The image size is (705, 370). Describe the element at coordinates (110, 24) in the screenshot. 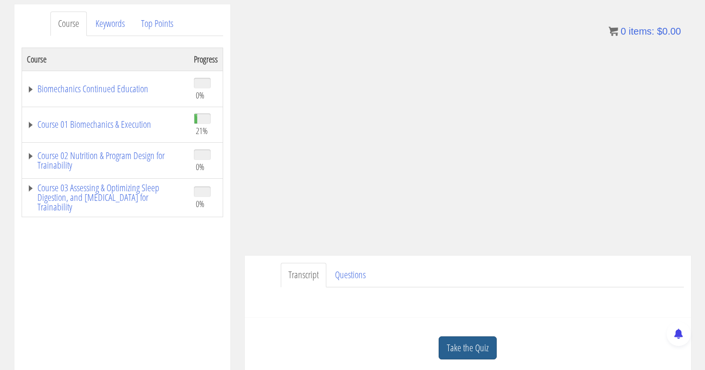

I see `a: Keywords` at that location.